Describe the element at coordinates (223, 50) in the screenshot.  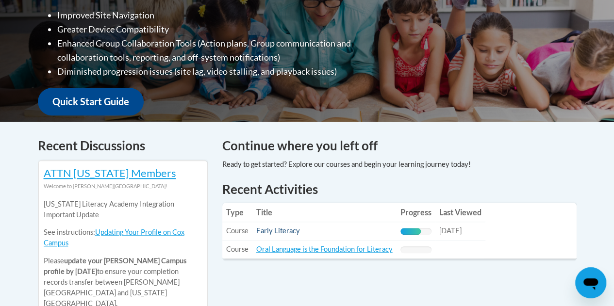
I see `li: Enhanced Group Collaboration Tools (Action plans, Group communication and collaboration tools, re...` at that location.